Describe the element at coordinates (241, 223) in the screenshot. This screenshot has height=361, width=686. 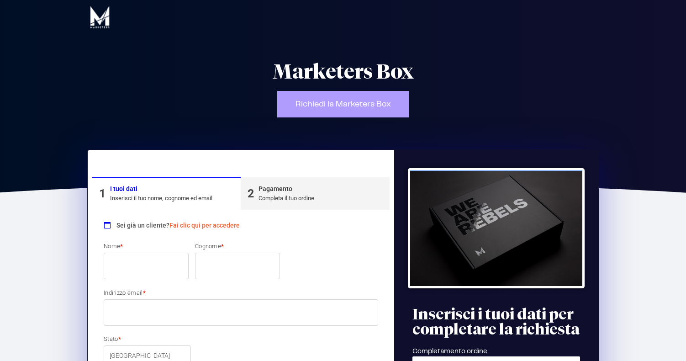
I see `div: Sei già un cliente?` at that location.